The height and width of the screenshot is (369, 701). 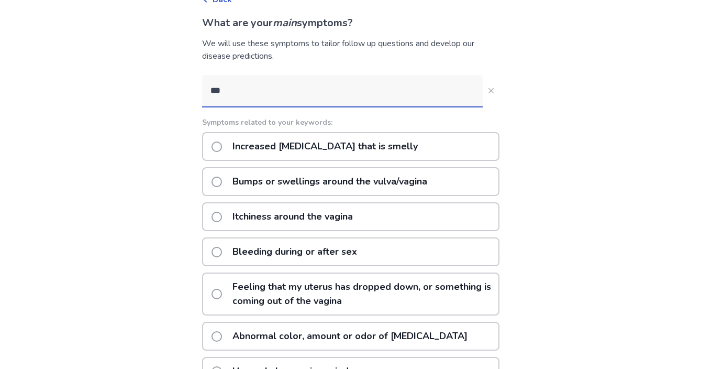 I want to click on p: Feeling that my uterus has dropped down, or something is coming out of the vagina, so click(x=362, y=294).